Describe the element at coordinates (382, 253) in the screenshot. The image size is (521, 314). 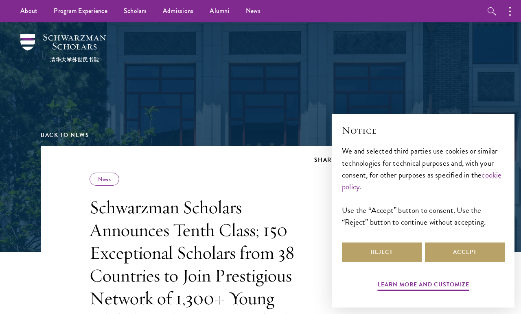
I see `button: Reject` at that location.